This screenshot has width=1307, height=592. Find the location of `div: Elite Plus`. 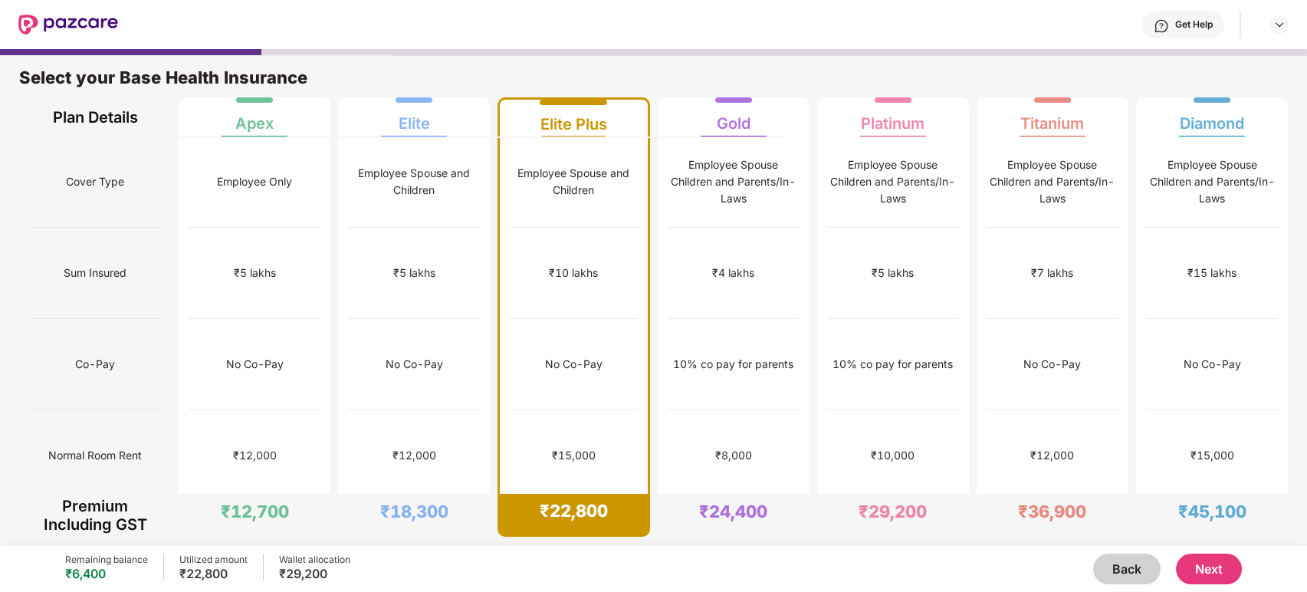

div: Elite Plus is located at coordinates (573, 118).